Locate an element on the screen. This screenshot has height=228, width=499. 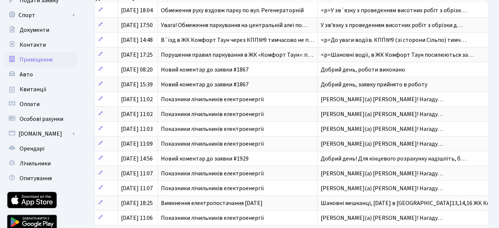
span: Орендарі is located at coordinates (32, 148).